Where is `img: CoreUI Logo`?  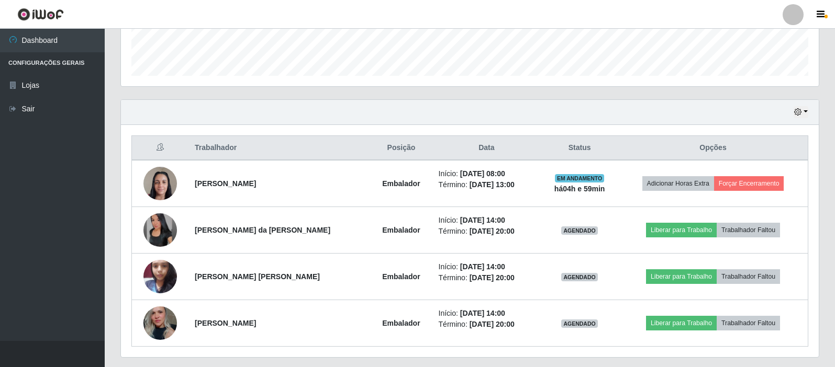 img: CoreUI Logo is located at coordinates (40, 14).